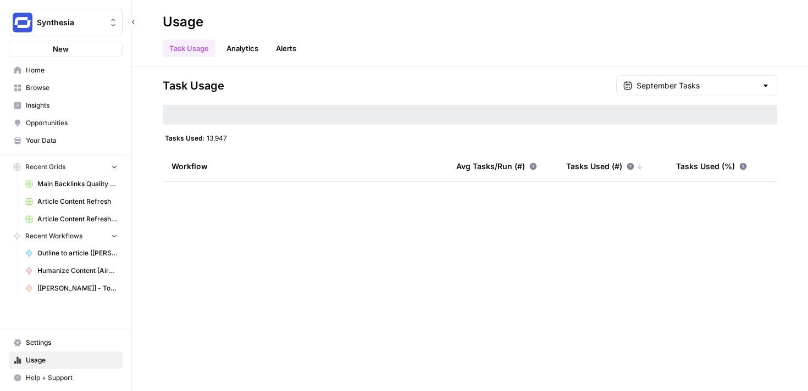  What do you see at coordinates (194, 86) in the screenshot?
I see `span: Task Usage` at bounding box center [194, 86].